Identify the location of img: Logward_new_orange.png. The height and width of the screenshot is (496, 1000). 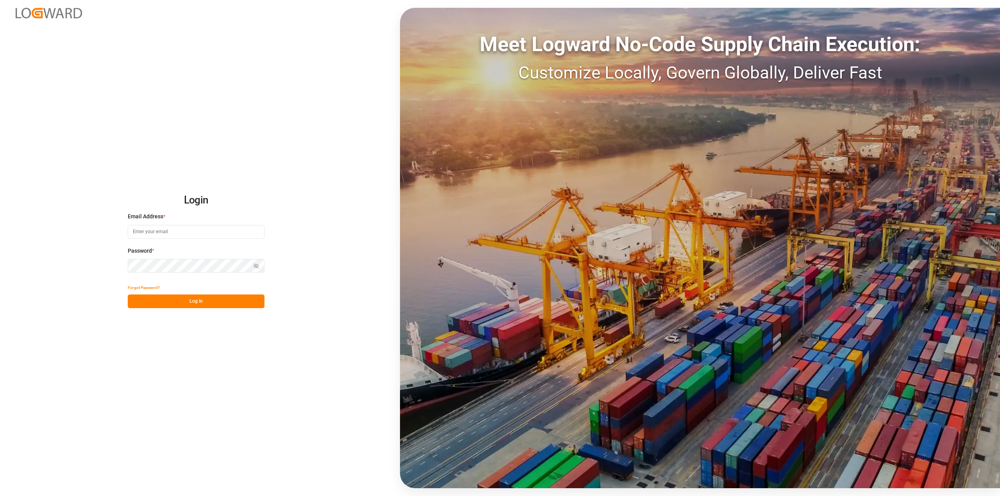
(49, 13).